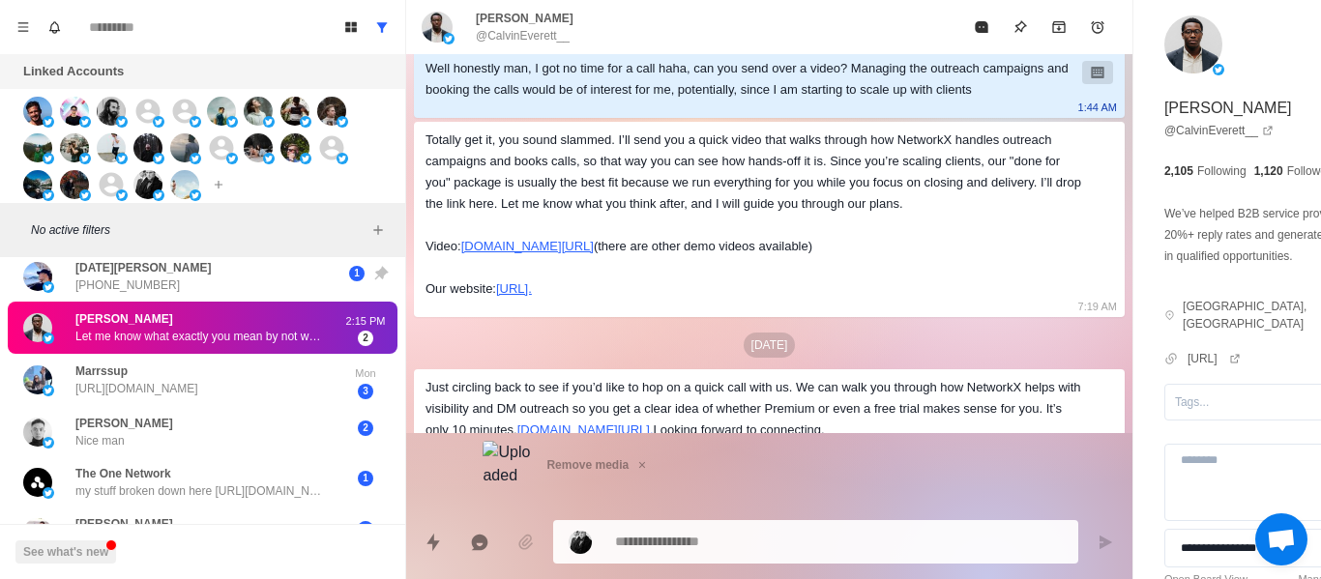 Image resolution: width=1321 pixels, height=579 pixels. What do you see at coordinates (1020, 27) in the screenshot?
I see `button: Pin` at bounding box center [1020, 27].